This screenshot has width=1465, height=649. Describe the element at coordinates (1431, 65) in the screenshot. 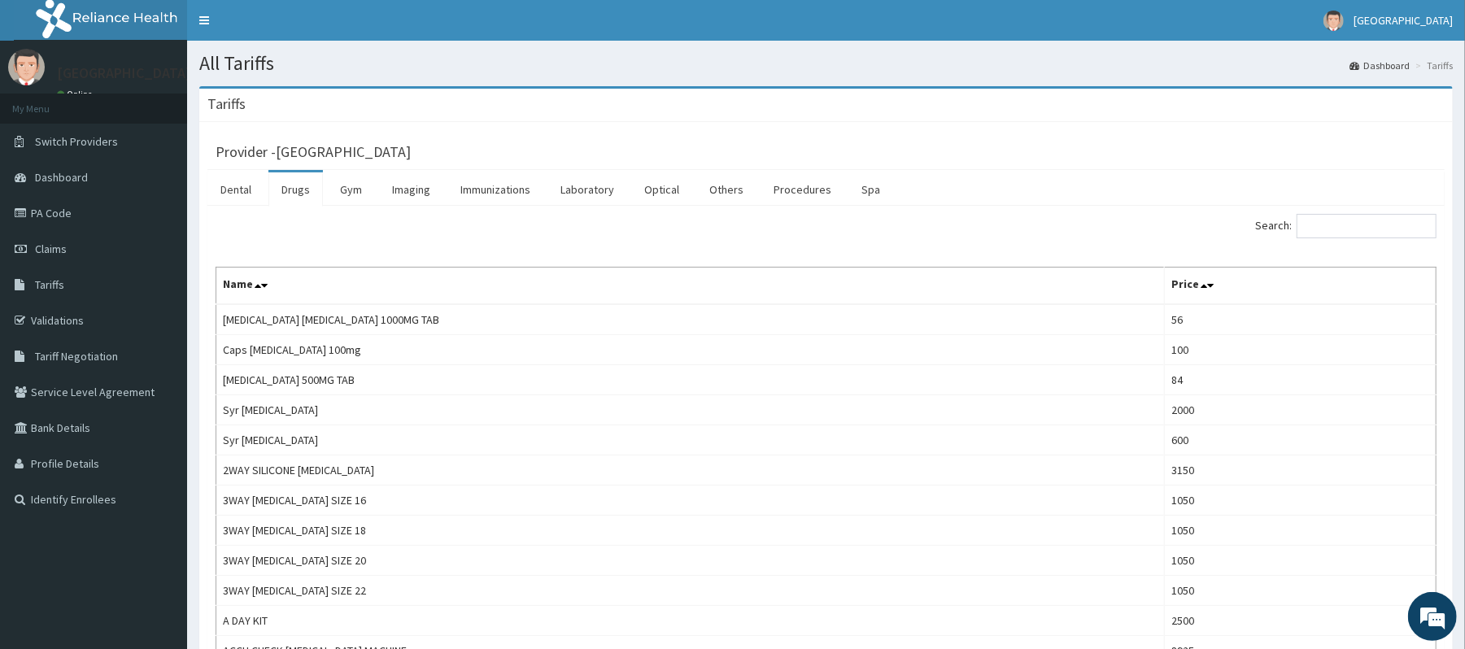

I see `li: Tariffs` at that location.